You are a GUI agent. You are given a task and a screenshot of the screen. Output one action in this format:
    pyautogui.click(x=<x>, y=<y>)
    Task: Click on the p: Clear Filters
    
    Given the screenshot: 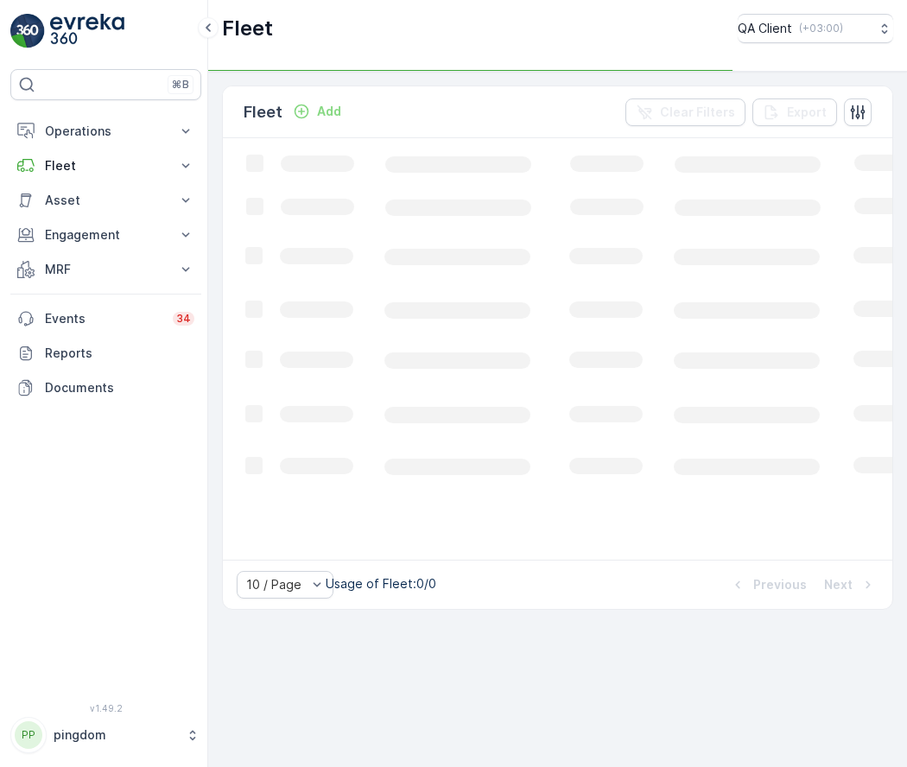 What is the action you would take?
    pyautogui.click(x=697, y=112)
    